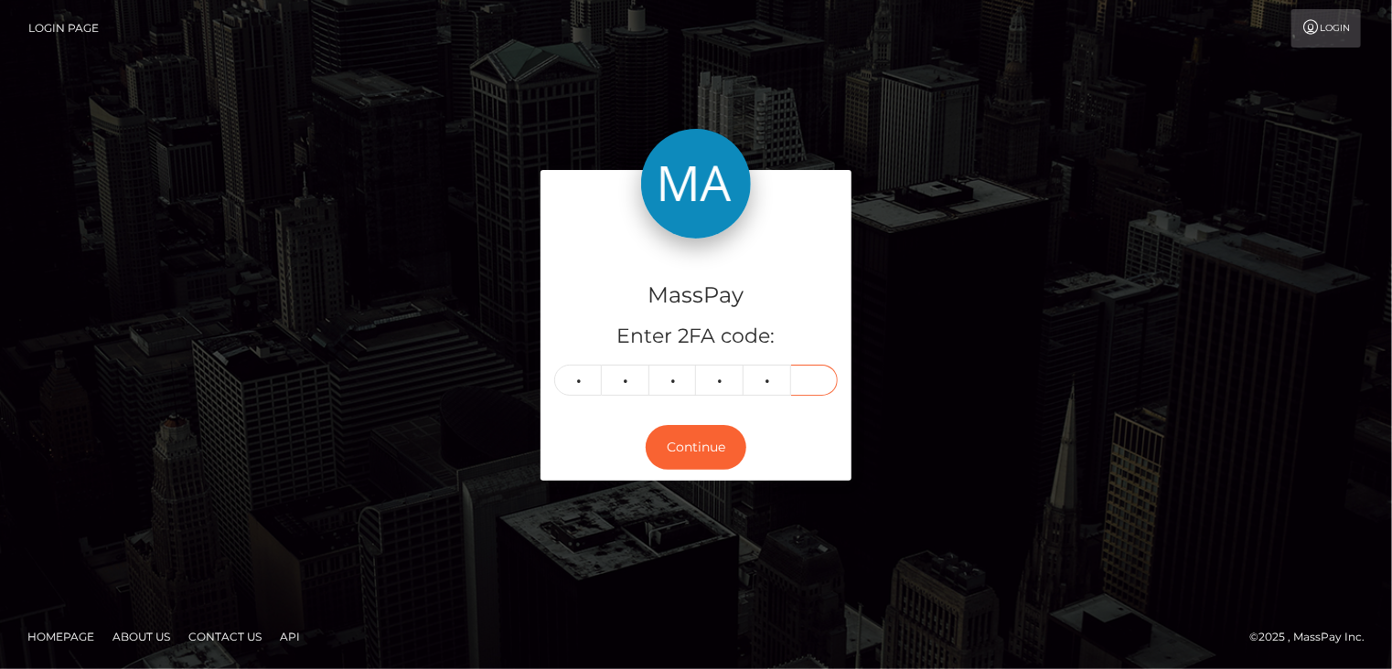 This screenshot has height=669, width=1392. I want to click on a: API, so click(290, 637).